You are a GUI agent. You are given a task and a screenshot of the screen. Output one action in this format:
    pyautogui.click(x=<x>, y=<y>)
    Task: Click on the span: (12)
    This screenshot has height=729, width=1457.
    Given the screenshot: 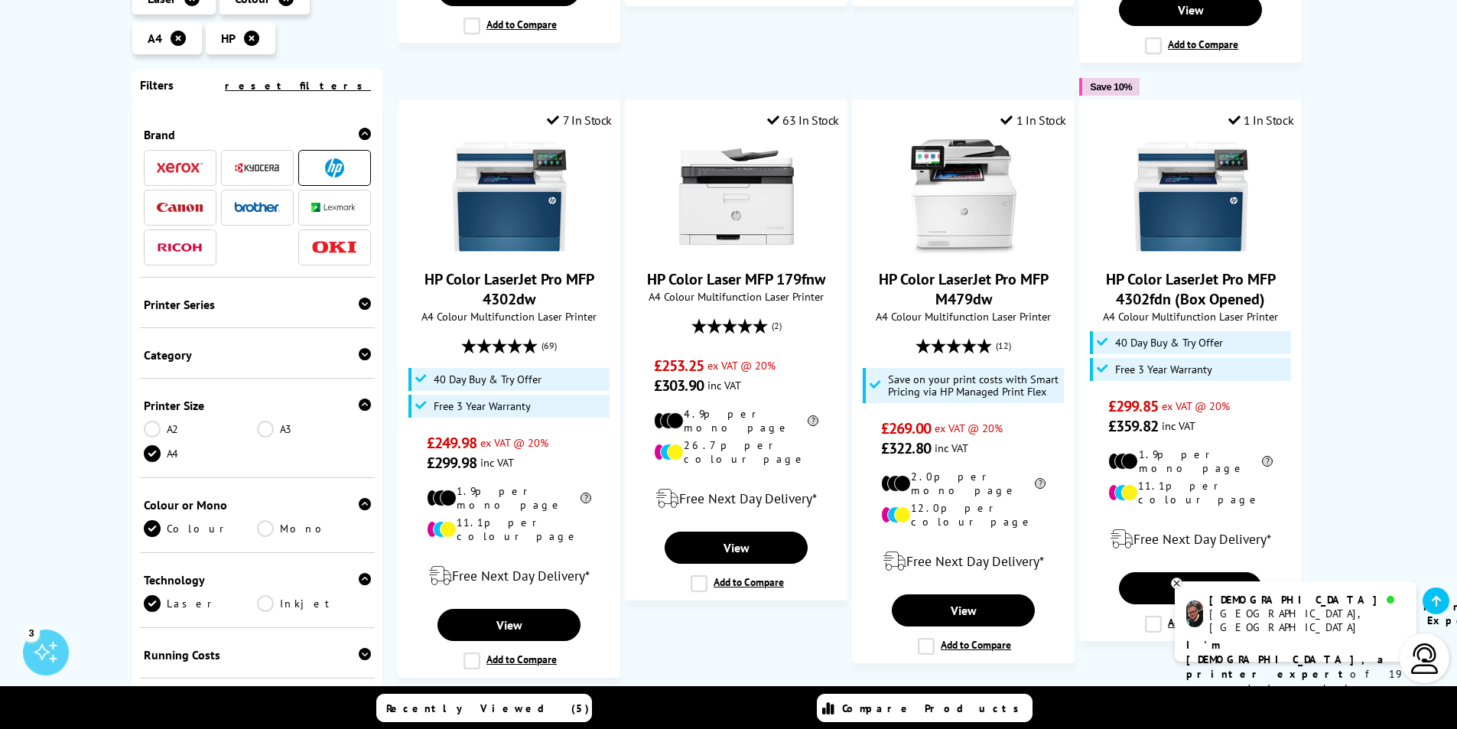 What is the action you would take?
    pyautogui.click(x=1003, y=346)
    